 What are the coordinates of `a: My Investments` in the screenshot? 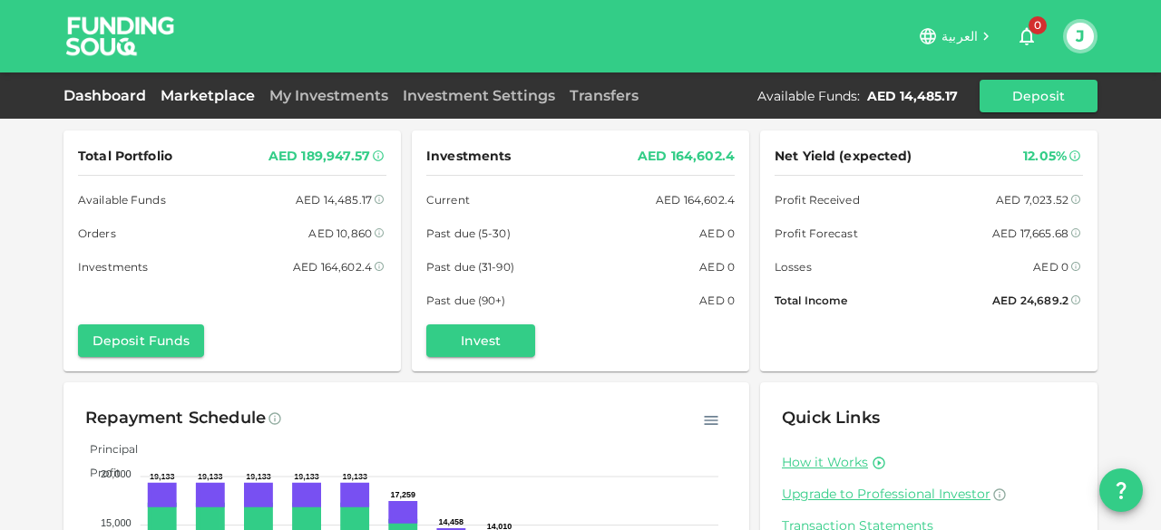 It's located at (328, 95).